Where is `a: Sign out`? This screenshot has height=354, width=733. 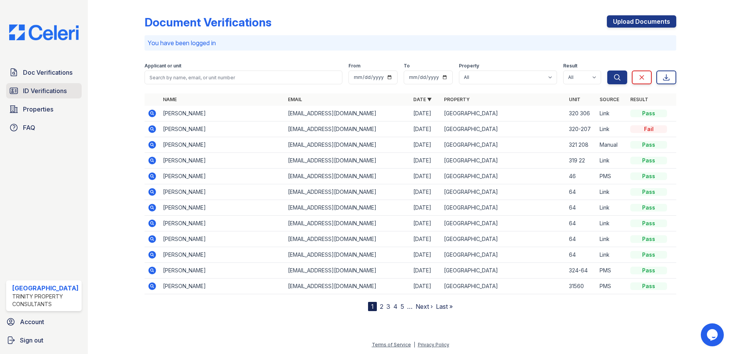 a: Sign out is located at coordinates (44, 341).